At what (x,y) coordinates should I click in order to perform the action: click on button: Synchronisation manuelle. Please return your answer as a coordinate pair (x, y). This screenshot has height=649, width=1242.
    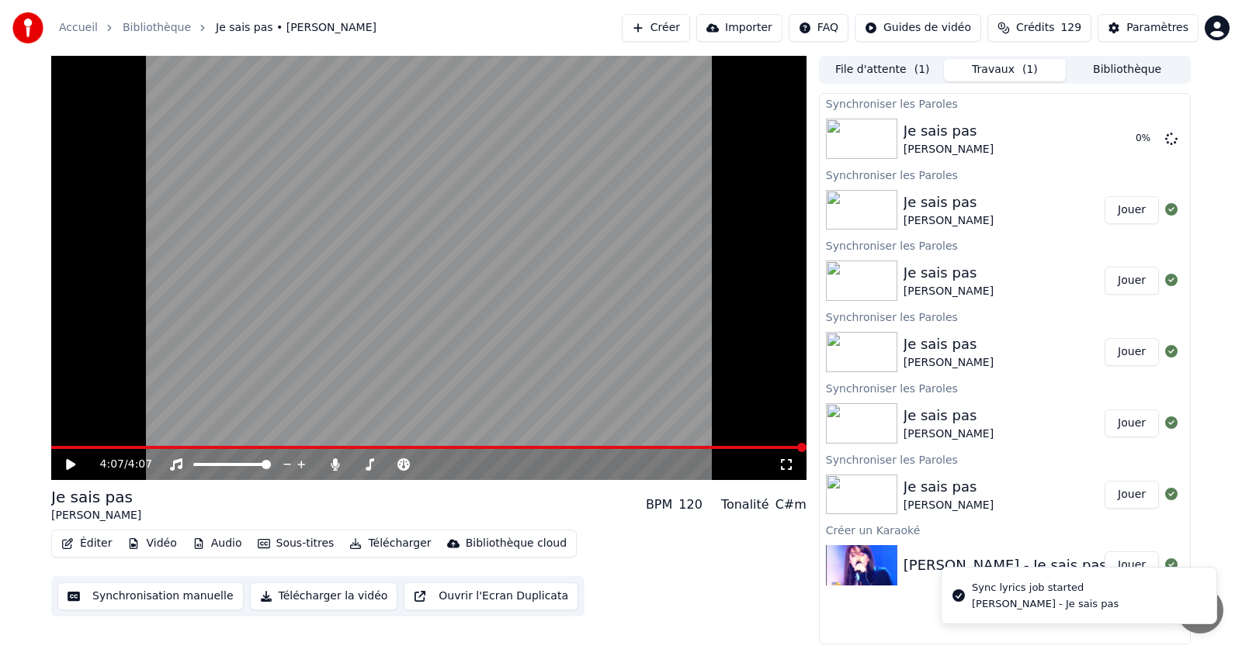
    Looking at the image, I should click on (151, 597).